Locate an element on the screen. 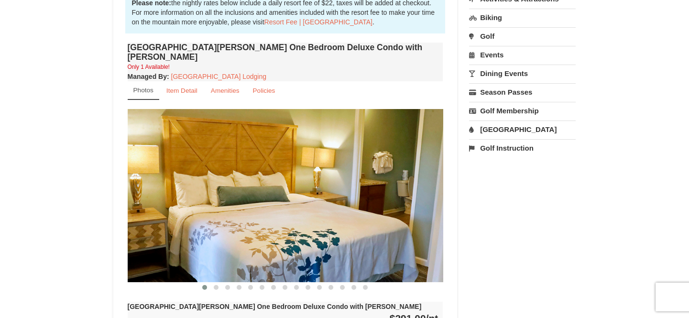 Image resolution: width=689 pixels, height=318 pixels. img: 18876286-122-159e5707.jpg is located at coordinates (285, 195).